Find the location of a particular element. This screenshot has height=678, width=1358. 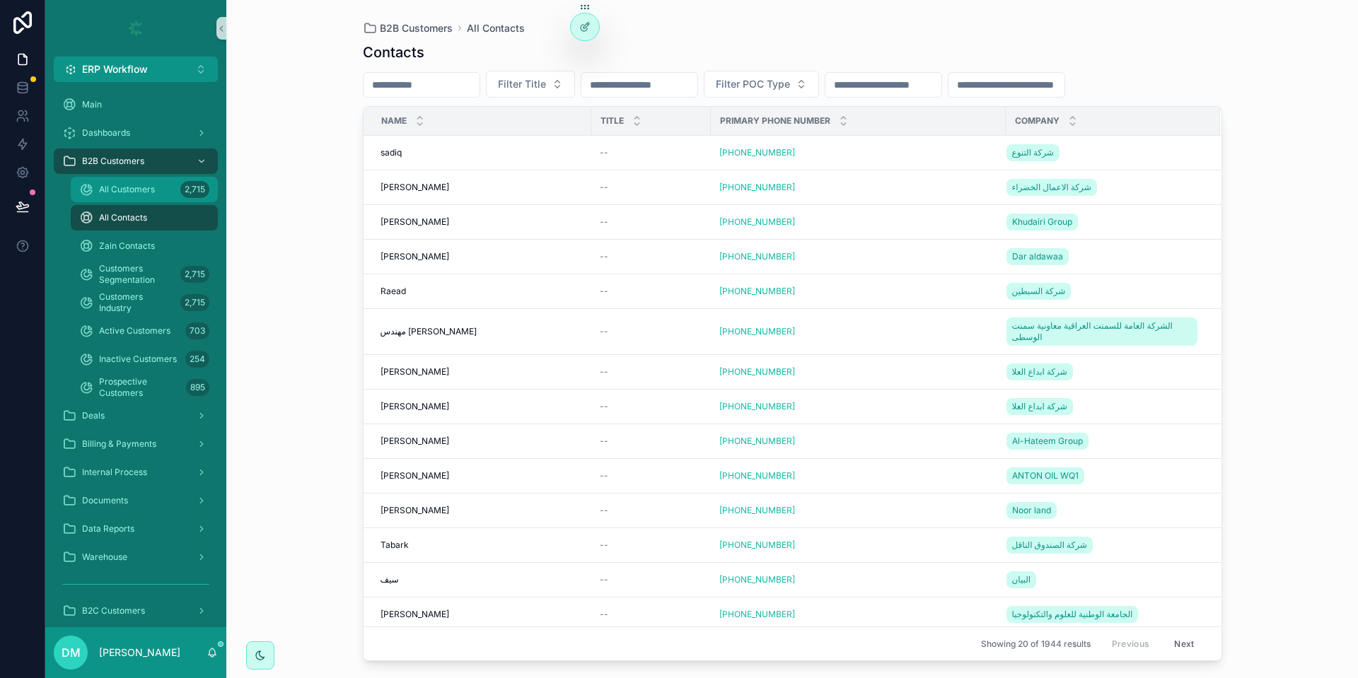

span: Main is located at coordinates (92, 105).